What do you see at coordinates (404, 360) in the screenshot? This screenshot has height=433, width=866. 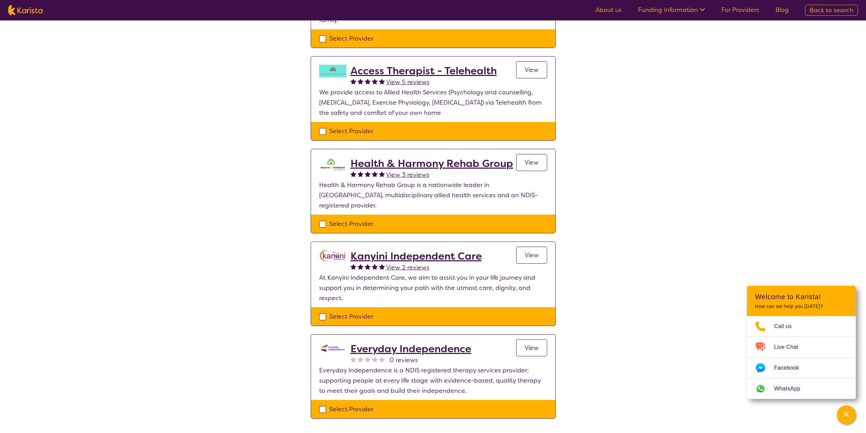 I see `span: 0 reviews` at bounding box center [404, 360].